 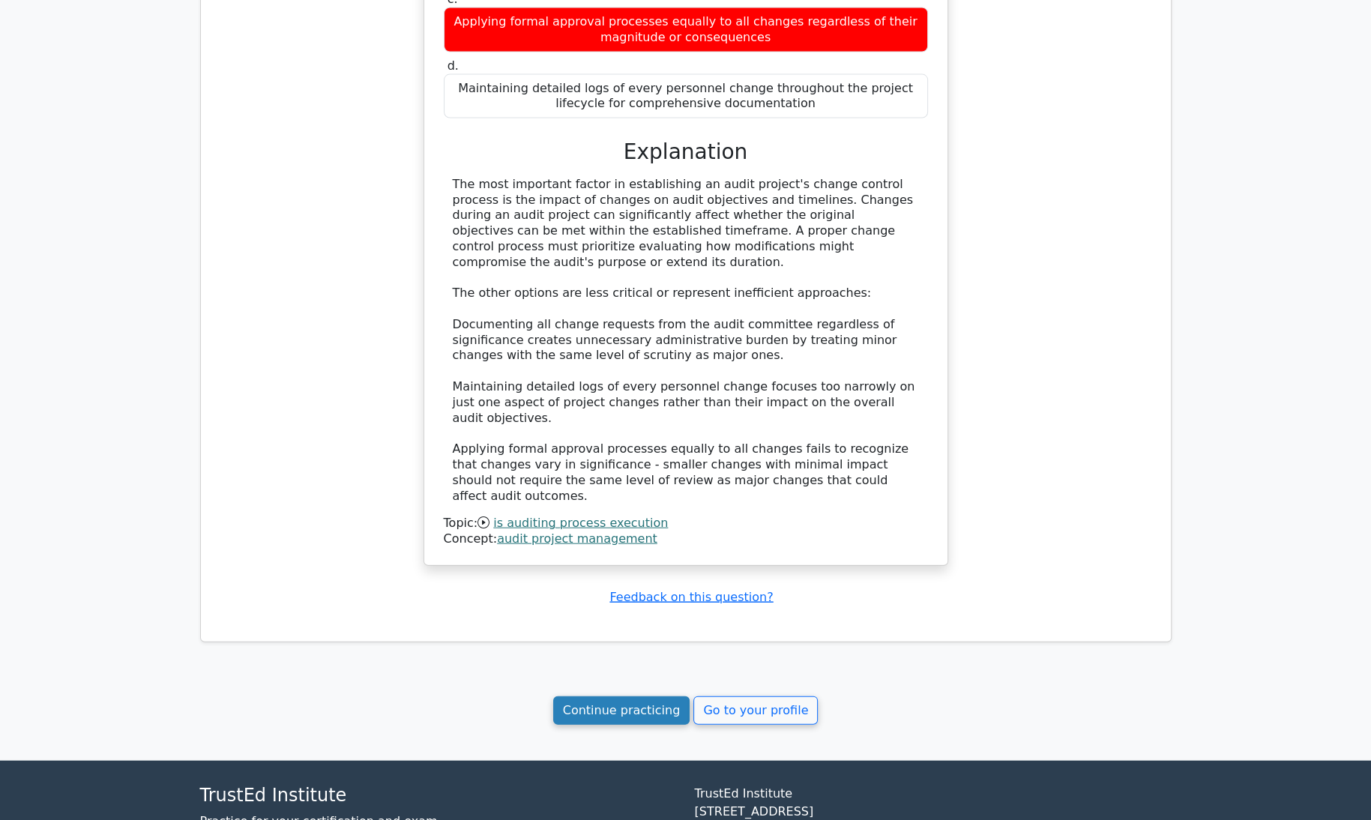 I want to click on div: Topic:, so click(x=686, y=523).